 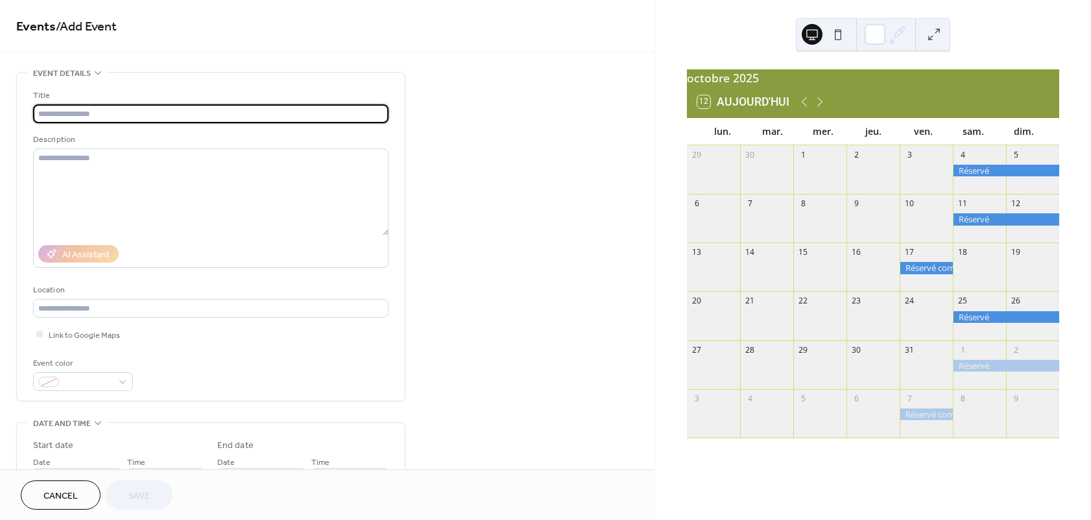 I want to click on div: 12, so click(x=1016, y=204).